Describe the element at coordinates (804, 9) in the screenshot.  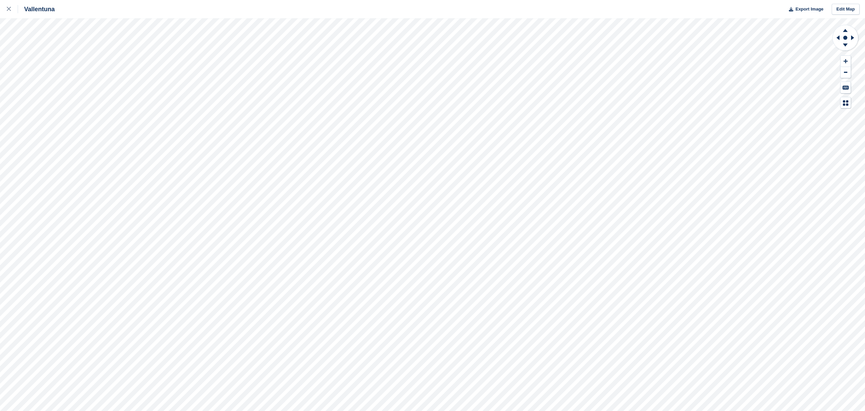
I see `button: Export Image` at that location.